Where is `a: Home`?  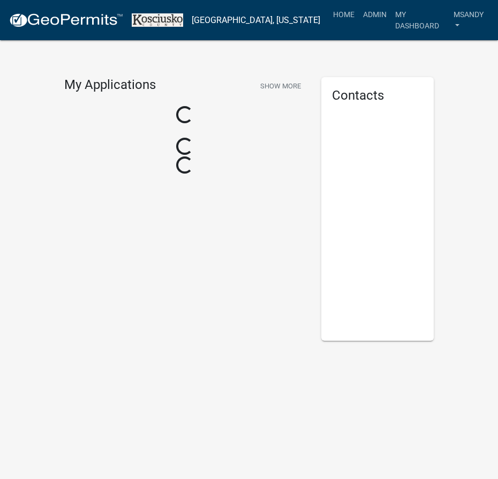 a: Home is located at coordinates (344, 14).